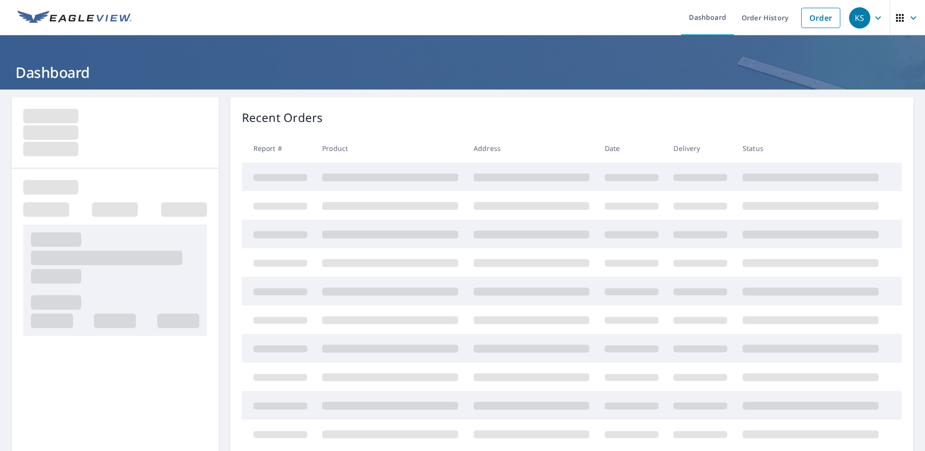  What do you see at coordinates (390, 148) in the screenshot?
I see `th: Product` at bounding box center [390, 148].